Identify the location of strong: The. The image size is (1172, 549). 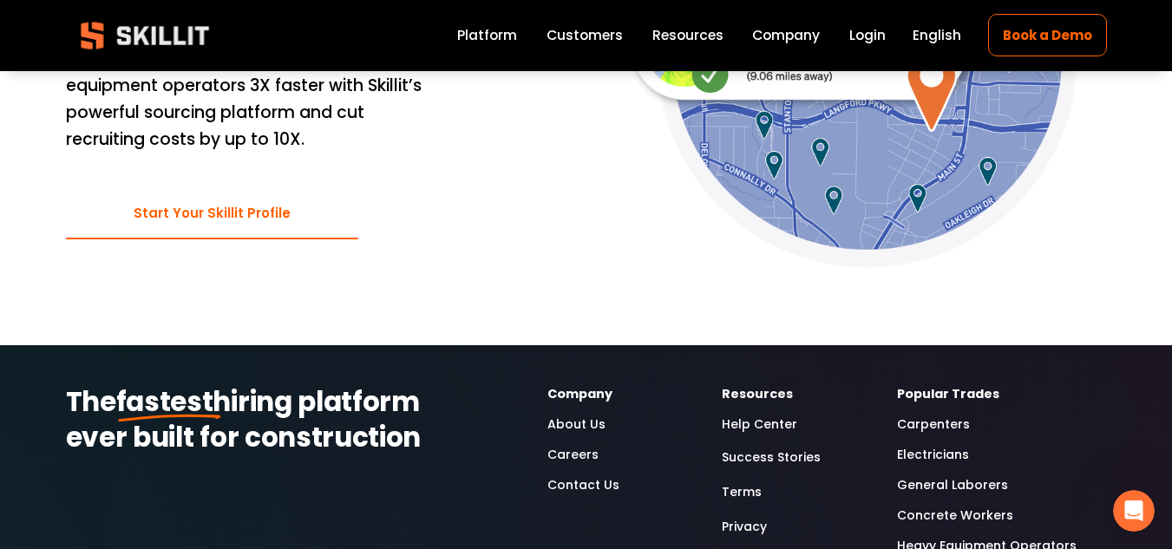
(91, 402).